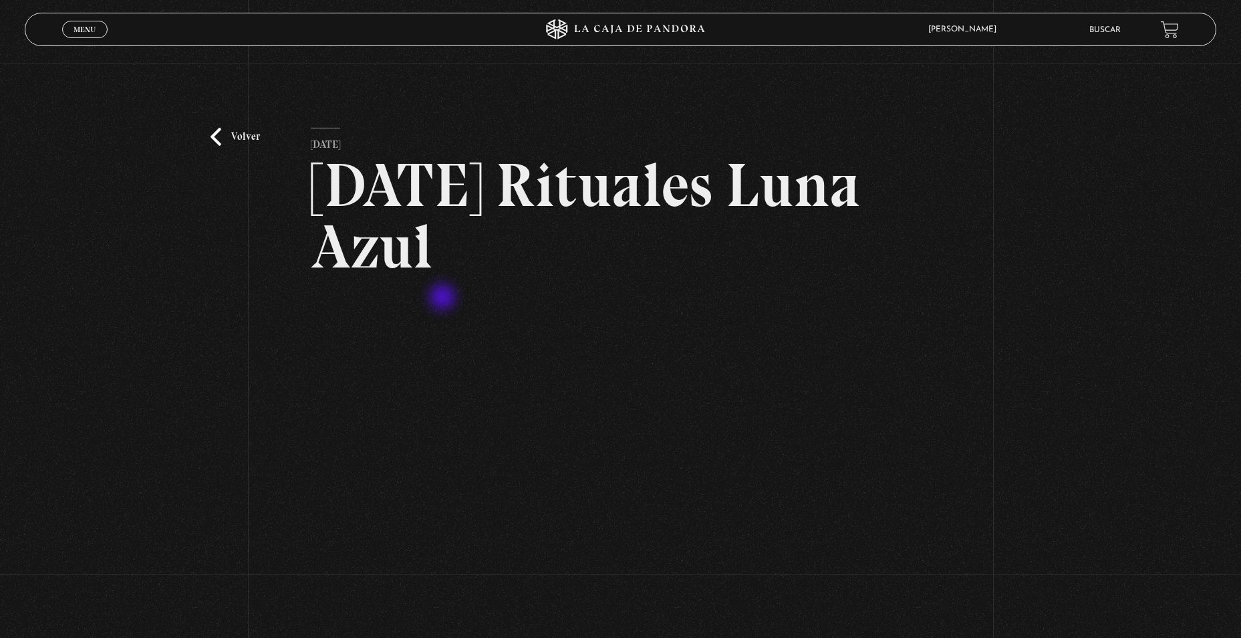  What do you see at coordinates (1170, 29) in the screenshot?
I see `a: View your shopping cart` at bounding box center [1170, 29].